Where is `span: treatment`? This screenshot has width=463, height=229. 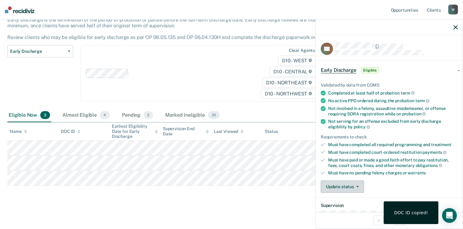 span: treatment is located at coordinates (441, 145).